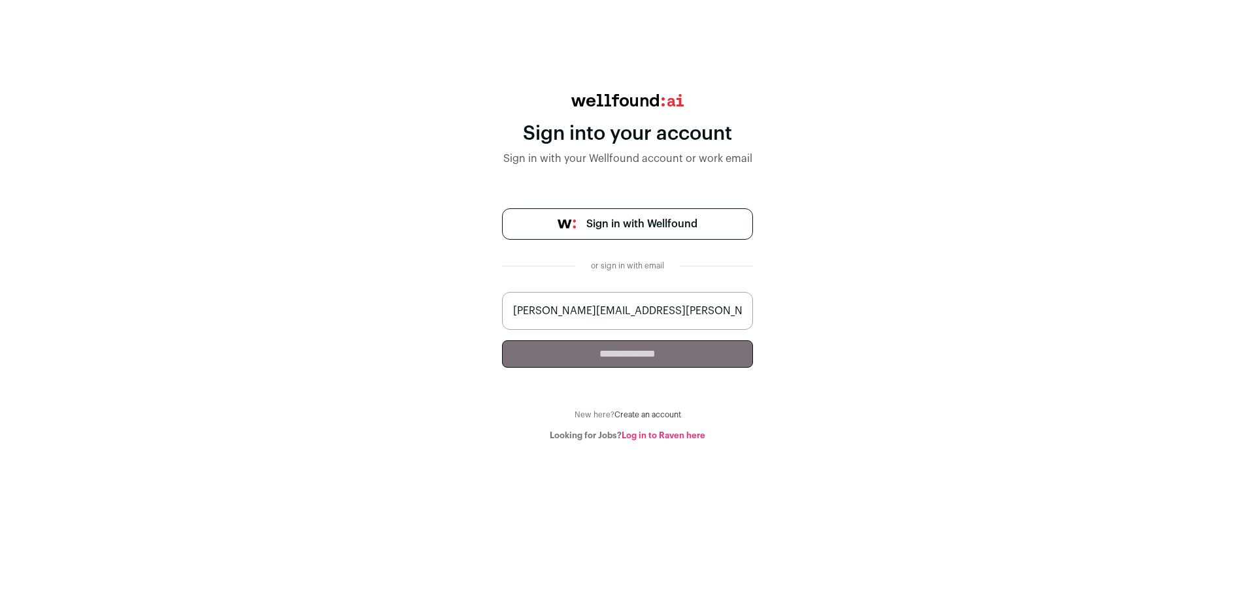  I want to click on a: Log in to Raven here, so click(663, 435).